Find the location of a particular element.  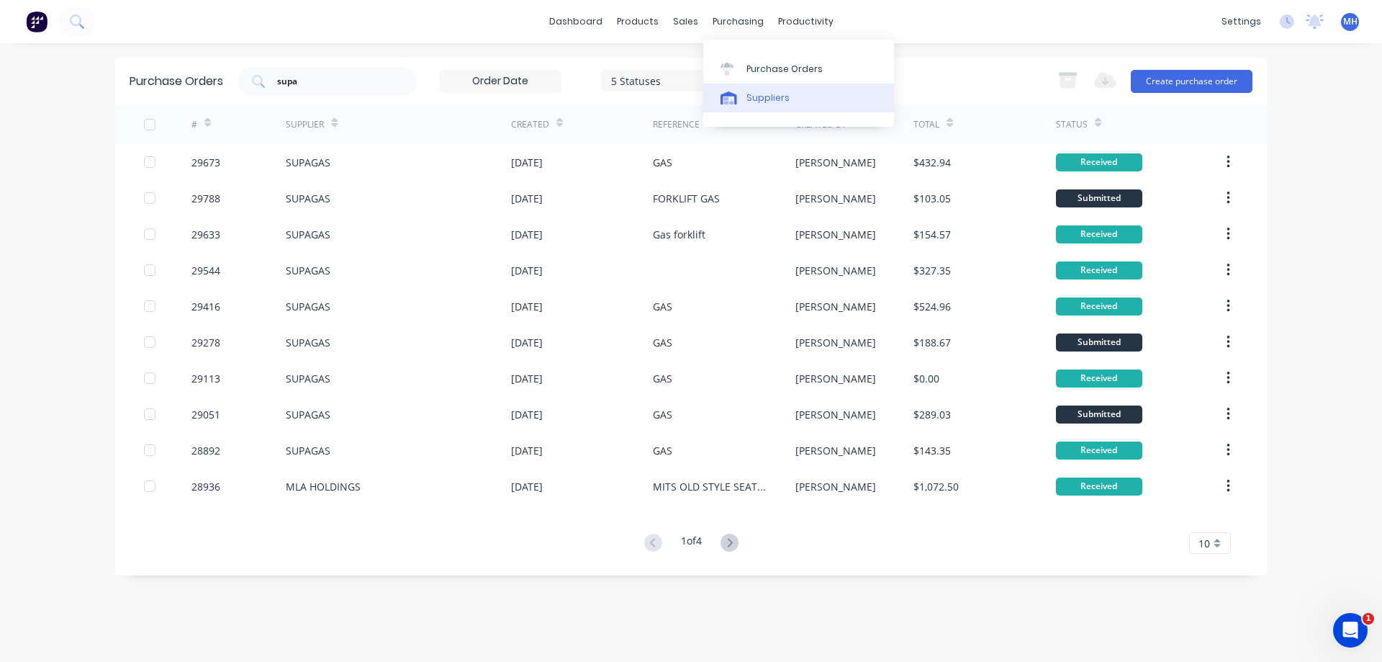

div: $0.00 is located at coordinates (927, 378).